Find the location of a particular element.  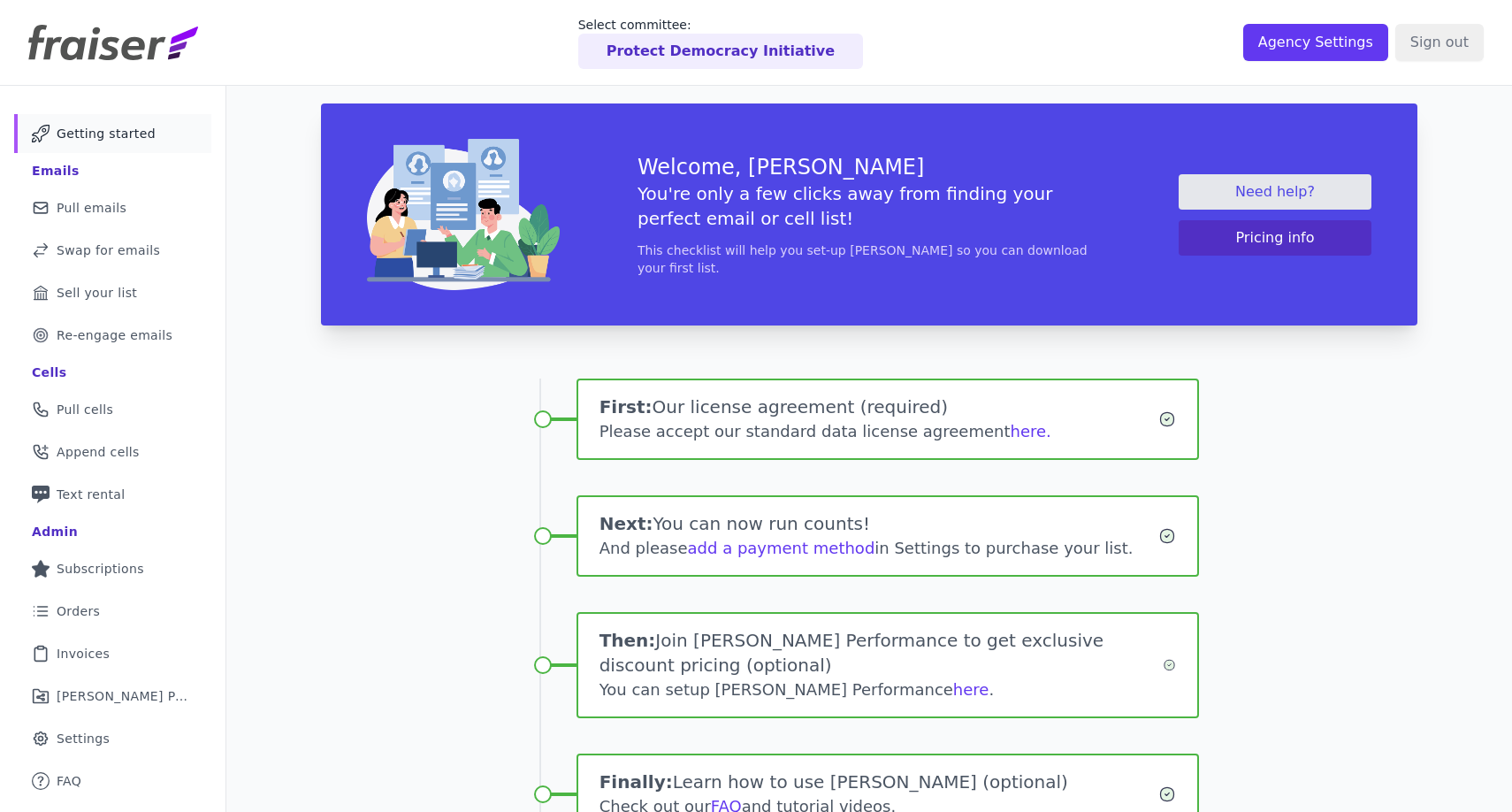

a: Orders is located at coordinates (112, 611).